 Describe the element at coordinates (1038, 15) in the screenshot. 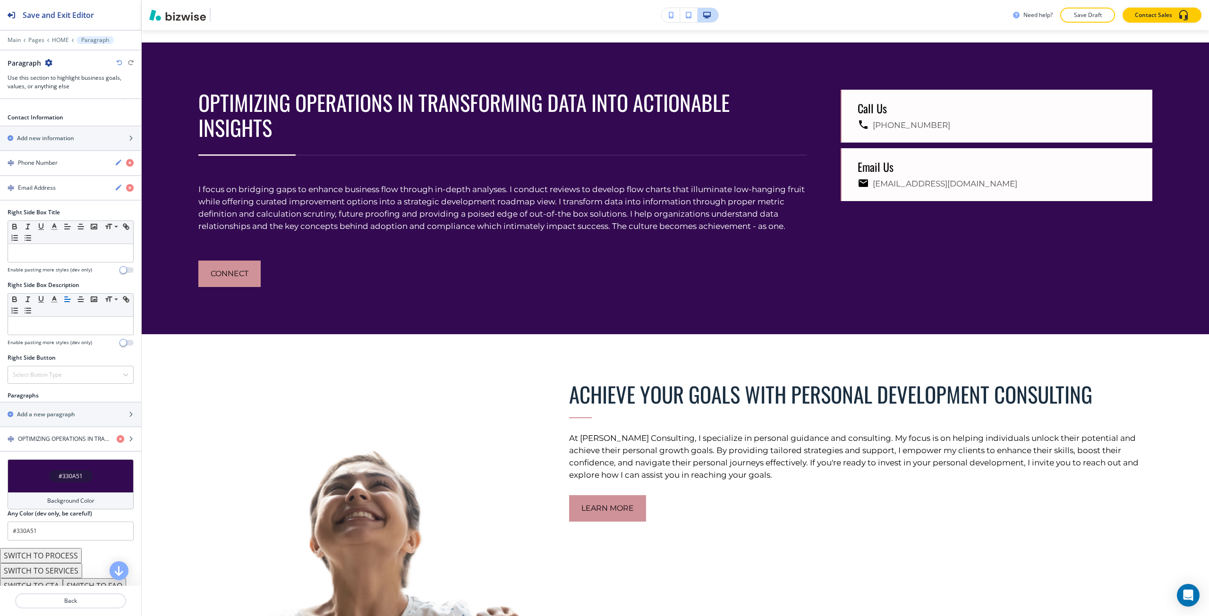

I see `h3: Need help?` at that location.